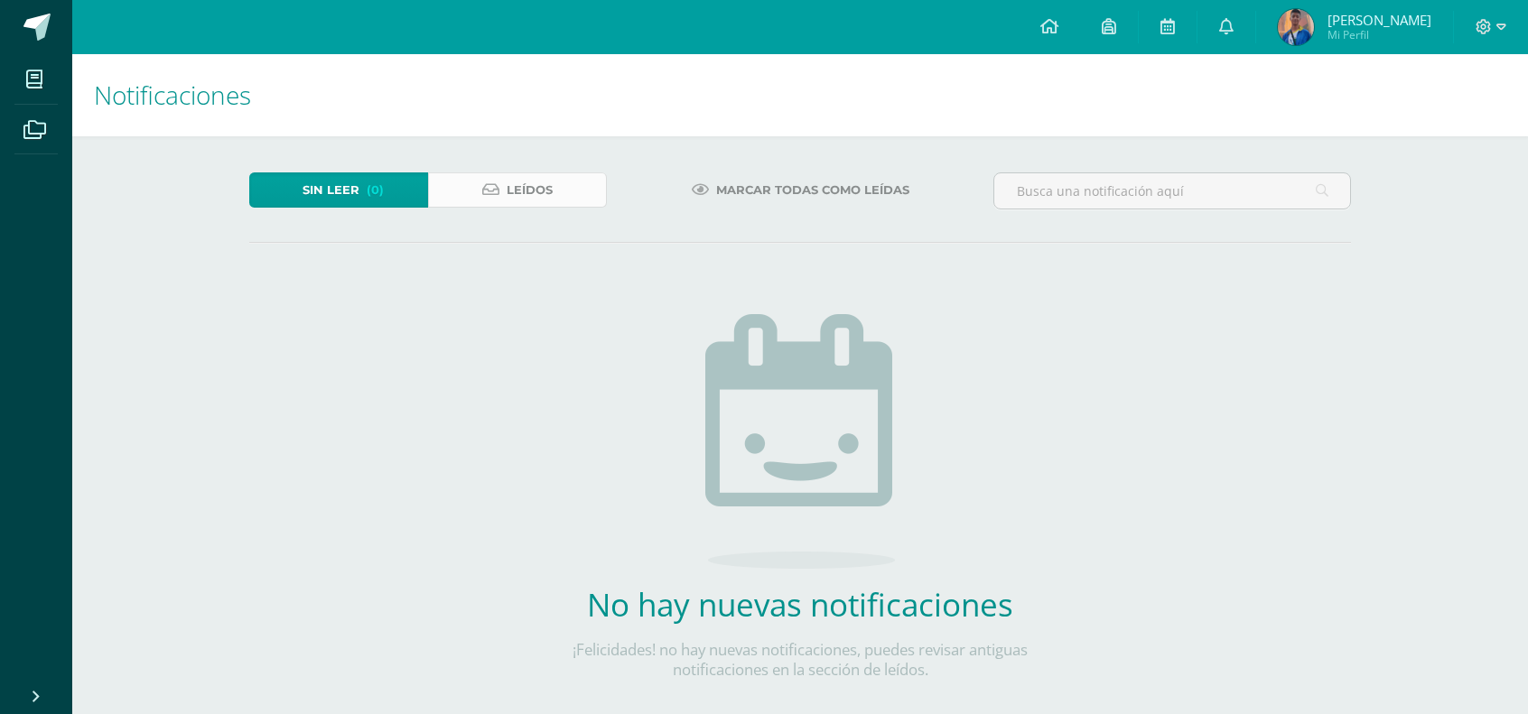 The height and width of the screenshot is (714, 1528). Describe the element at coordinates (375, 190) in the screenshot. I see `span: (0)` at that location.